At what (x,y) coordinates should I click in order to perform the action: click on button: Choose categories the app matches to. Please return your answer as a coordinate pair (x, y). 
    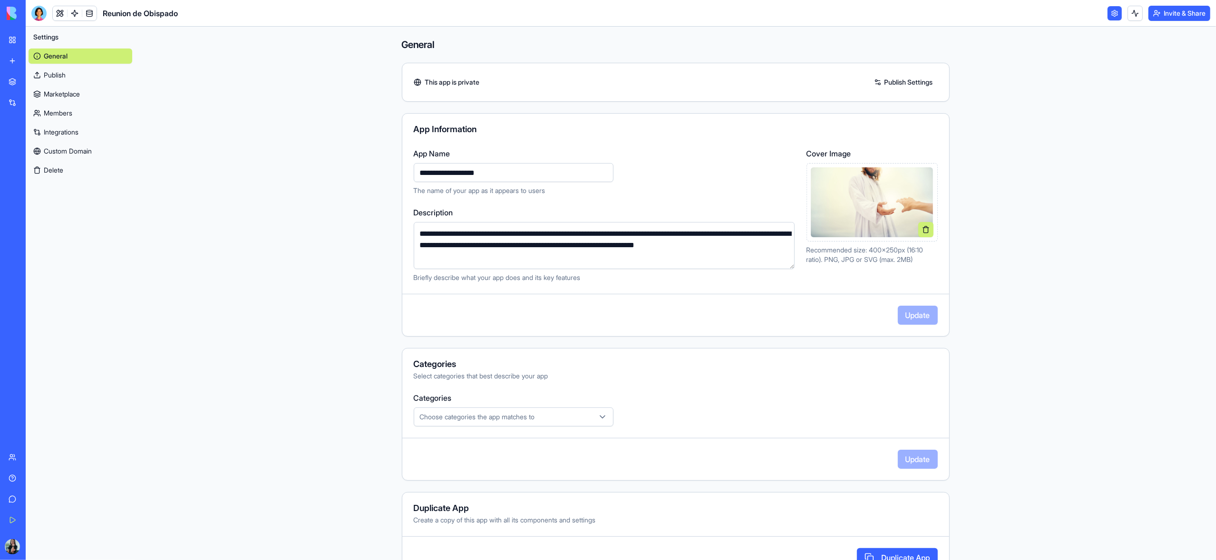
    Looking at the image, I should click on (513, 417).